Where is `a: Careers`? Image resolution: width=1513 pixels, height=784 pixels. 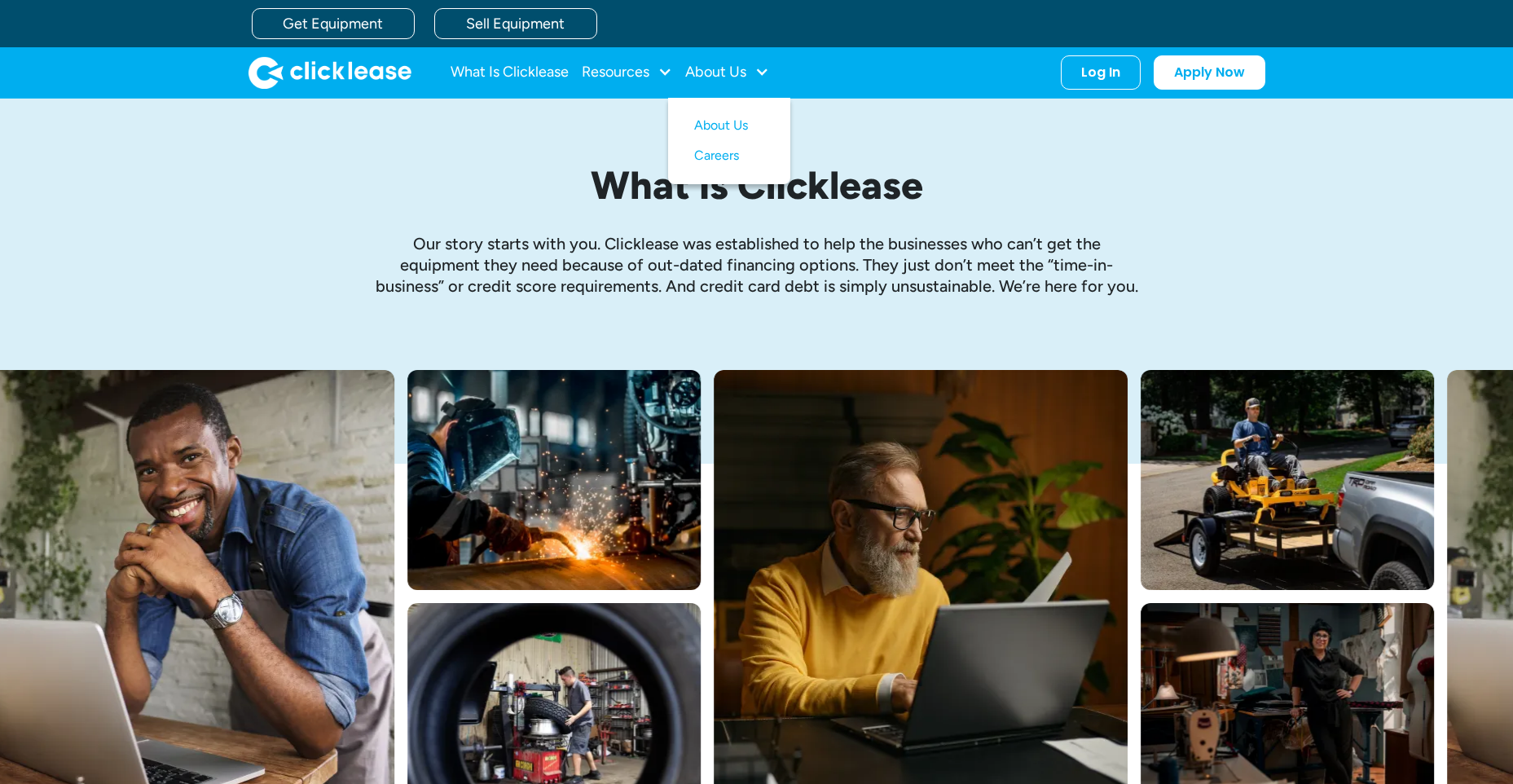 a: Careers is located at coordinates (729, 156).